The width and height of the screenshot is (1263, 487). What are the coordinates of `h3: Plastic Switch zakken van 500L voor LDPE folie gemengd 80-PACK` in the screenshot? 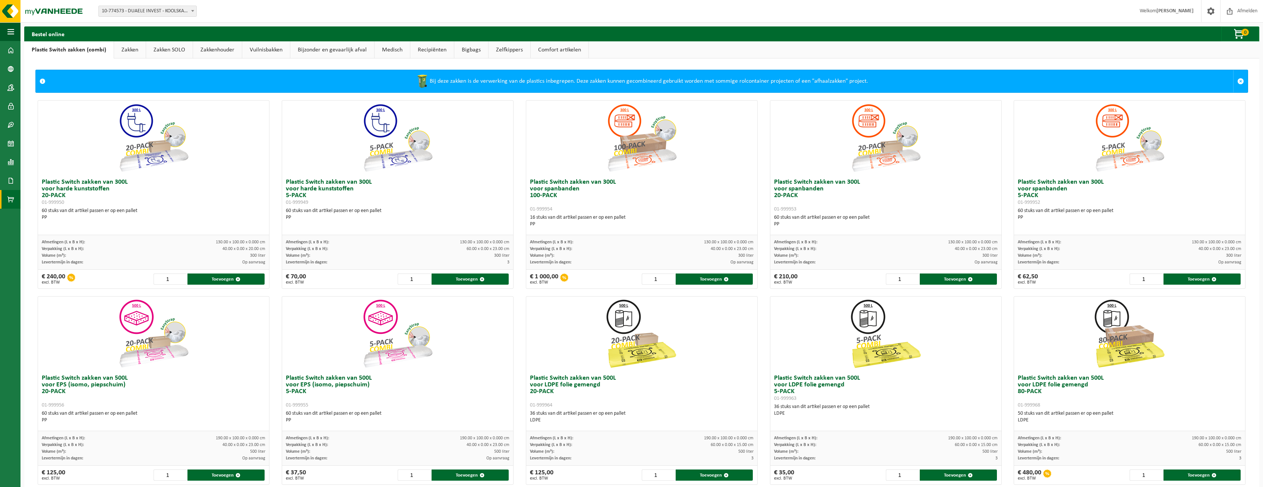 It's located at (1129, 392).